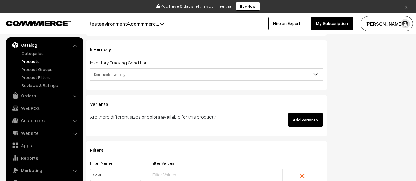 The height and width of the screenshot is (181, 416). What do you see at coordinates (44, 45) in the screenshot?
I see `a: Catalog` at bounding box center [44, 45].